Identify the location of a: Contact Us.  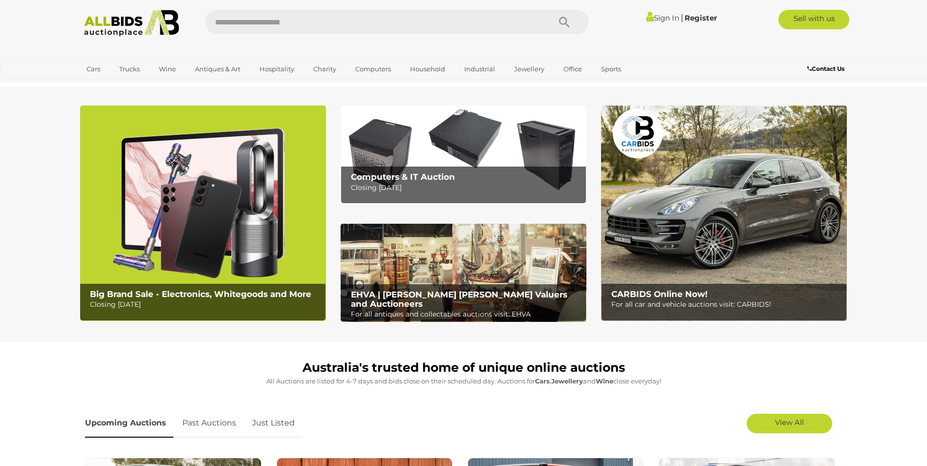
(827, 69).